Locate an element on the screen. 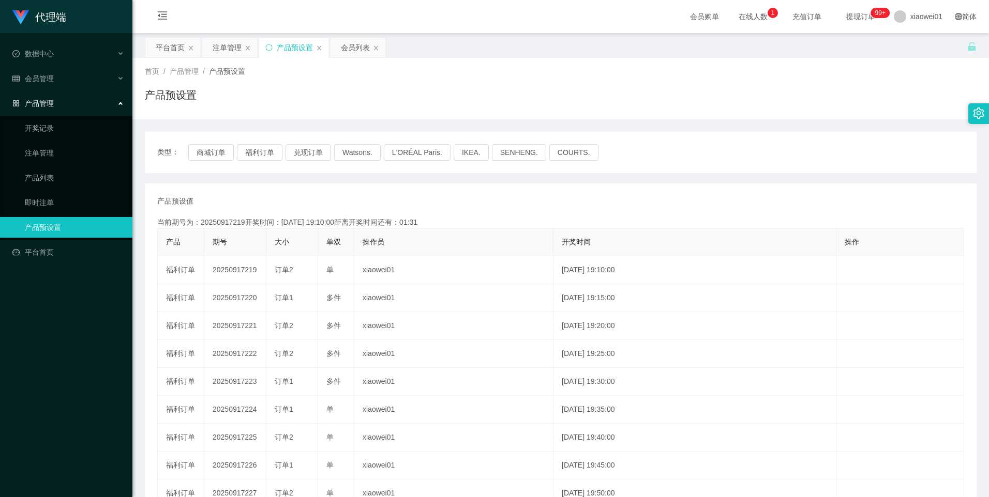 The height and width of the screenshot is (497, 989). p: 1 is located at coordinates (772, 13).